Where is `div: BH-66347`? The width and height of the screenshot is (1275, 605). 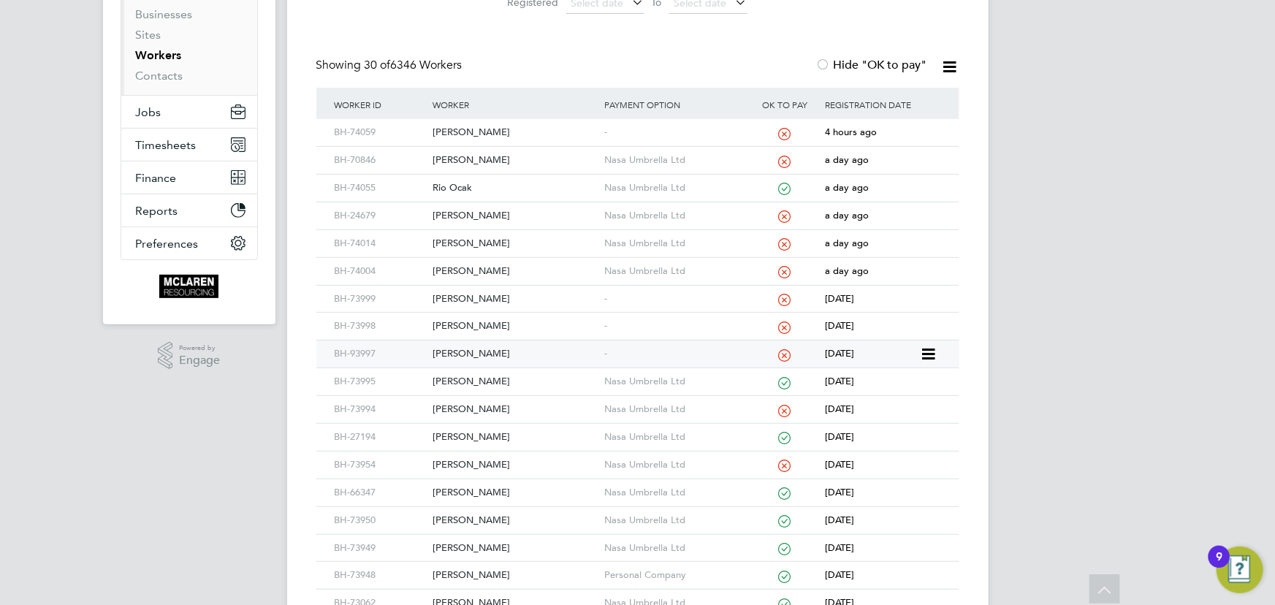
div: BH-66347 is located at coordinates (380, 493).